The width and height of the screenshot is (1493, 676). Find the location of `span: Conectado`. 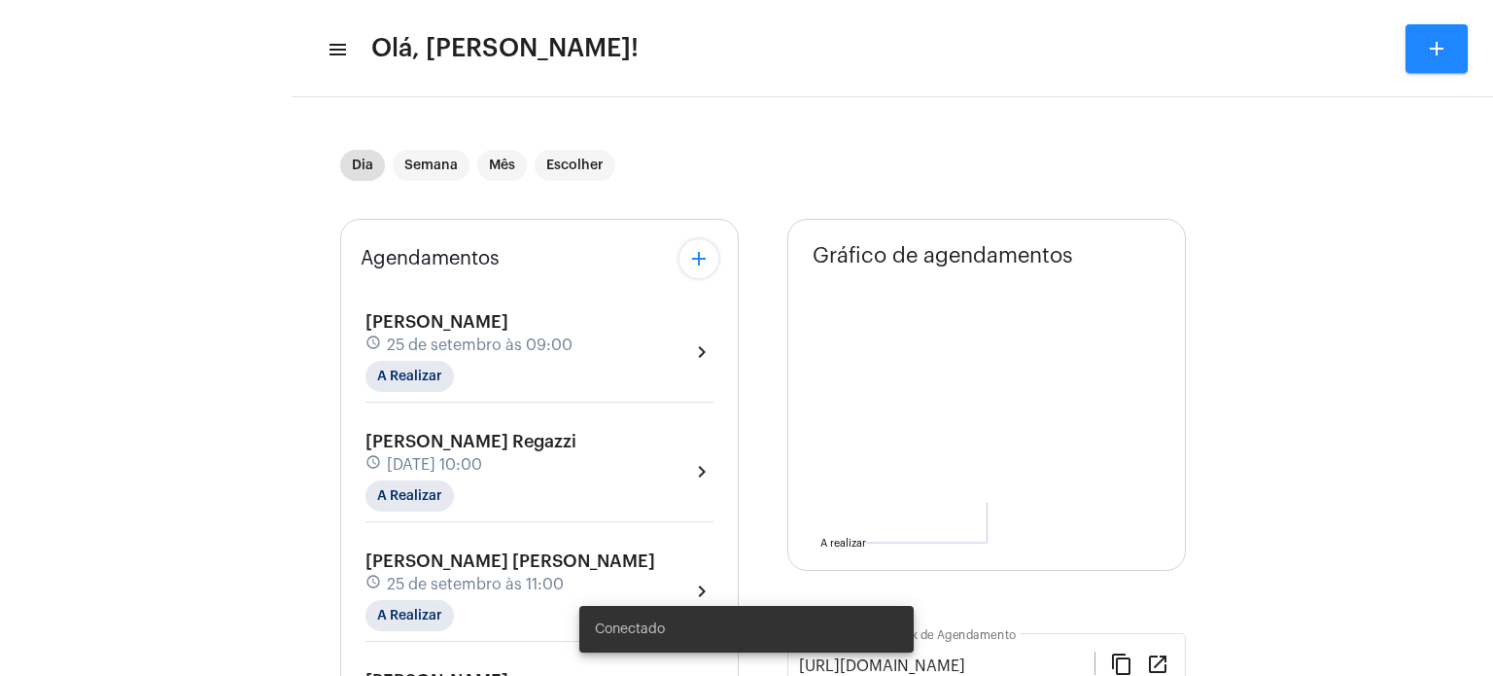

span: Conectado is located at coordinates (630, 629).